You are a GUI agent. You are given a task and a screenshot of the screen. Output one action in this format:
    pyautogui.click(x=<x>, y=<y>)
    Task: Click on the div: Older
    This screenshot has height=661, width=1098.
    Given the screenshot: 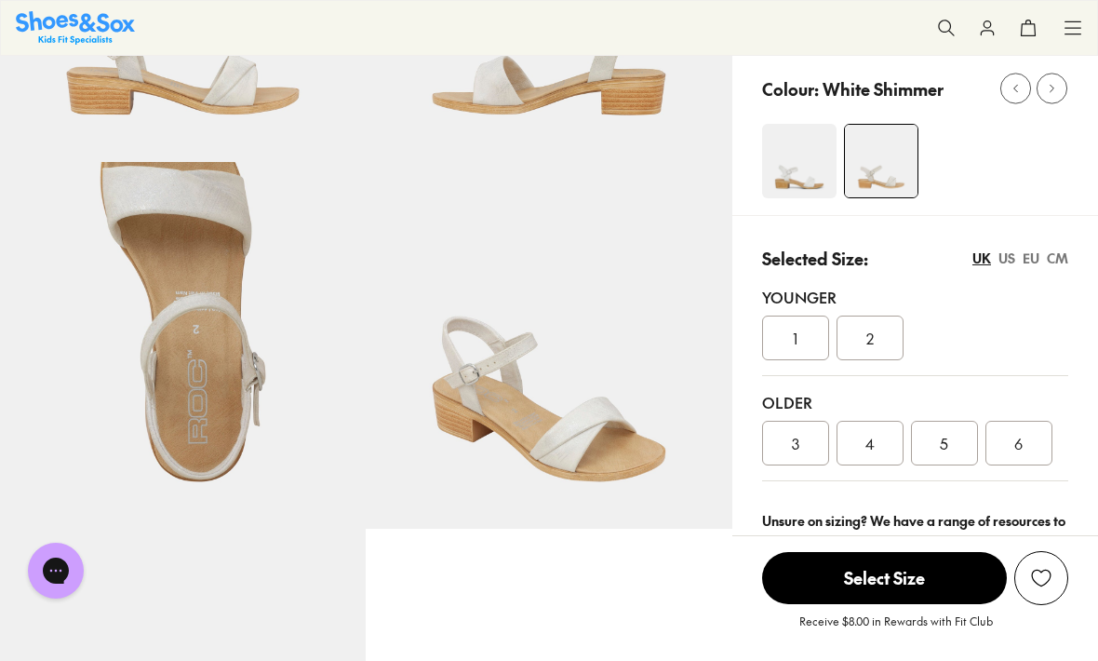 What is the action you would take?
    pyautogui.click(x=915, y=402)
    